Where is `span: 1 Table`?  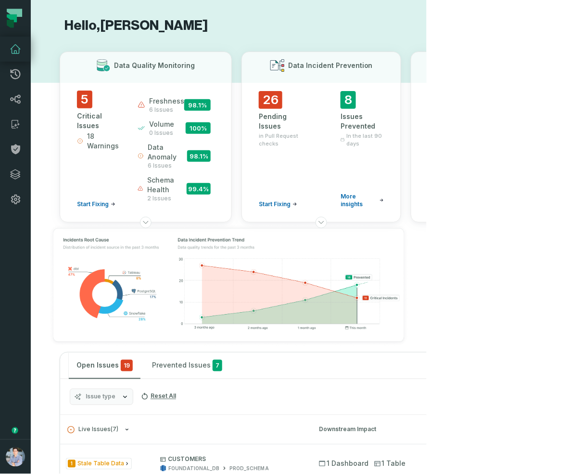 span: 1 Table is located at coordinates (390, 464).